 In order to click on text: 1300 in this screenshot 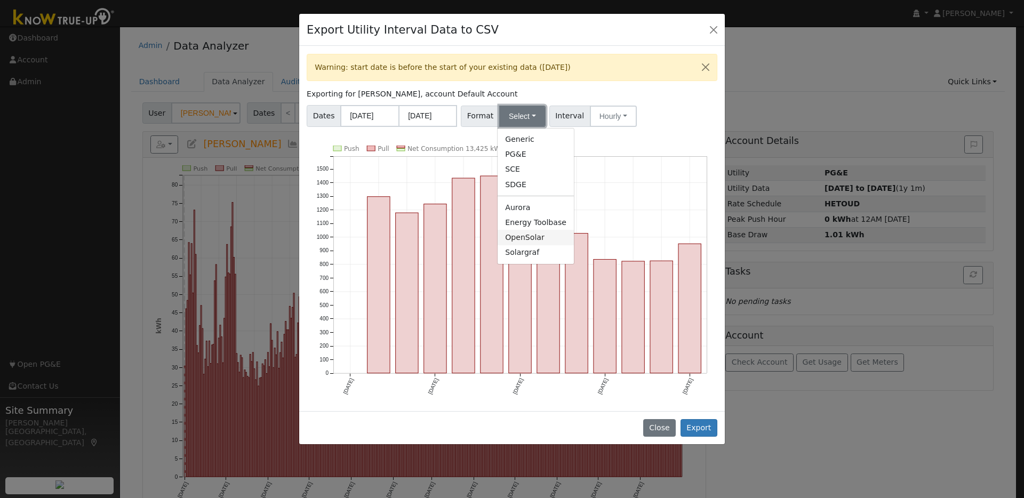, I will do `click(323, 196)`.